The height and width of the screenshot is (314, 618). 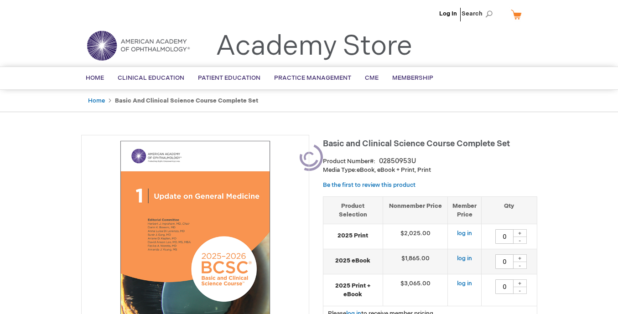 What do you see at coordinates (430, 170) in the screenshot?
I see `p: eBook, eBook + Print, Print` at bounding box center [430, 170].